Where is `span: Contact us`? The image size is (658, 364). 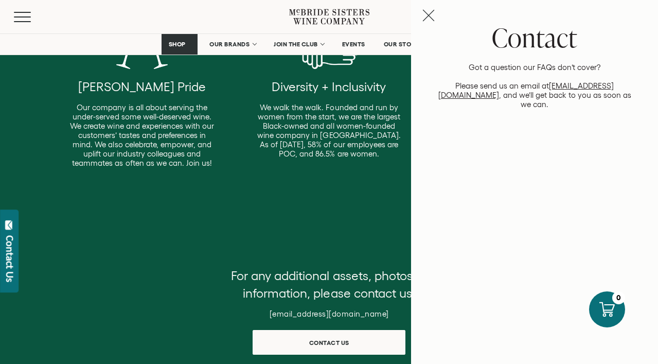 span: Contact us is located at coordinates (329, 342).